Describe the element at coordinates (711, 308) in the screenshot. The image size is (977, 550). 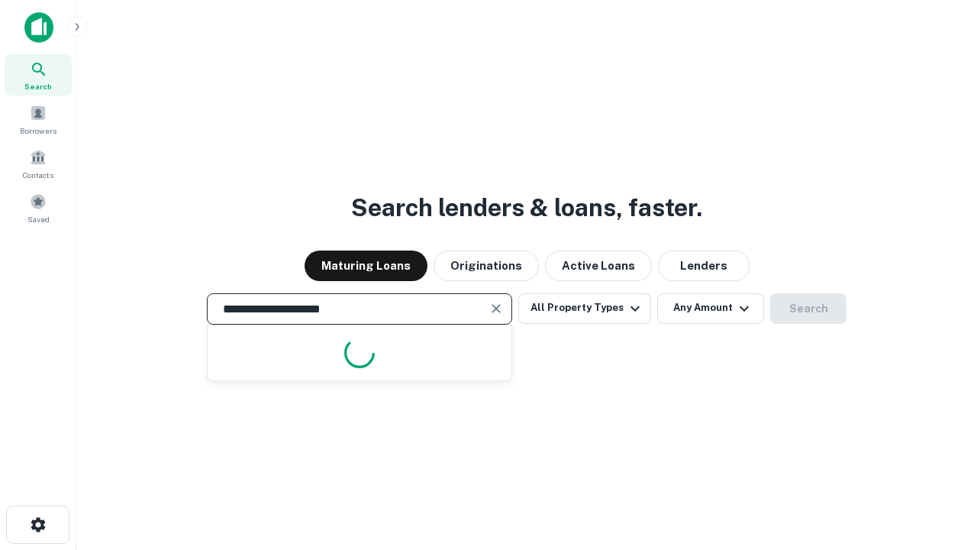
I see `button: Any Amount` at that location.